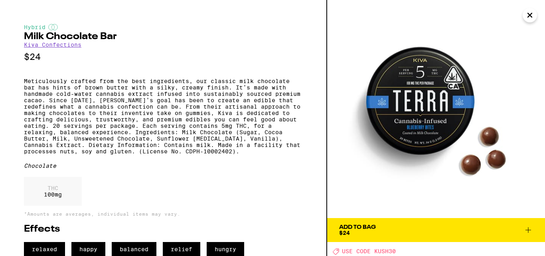  I want to click on span: Hi. Need any help?, so click(31, 9).